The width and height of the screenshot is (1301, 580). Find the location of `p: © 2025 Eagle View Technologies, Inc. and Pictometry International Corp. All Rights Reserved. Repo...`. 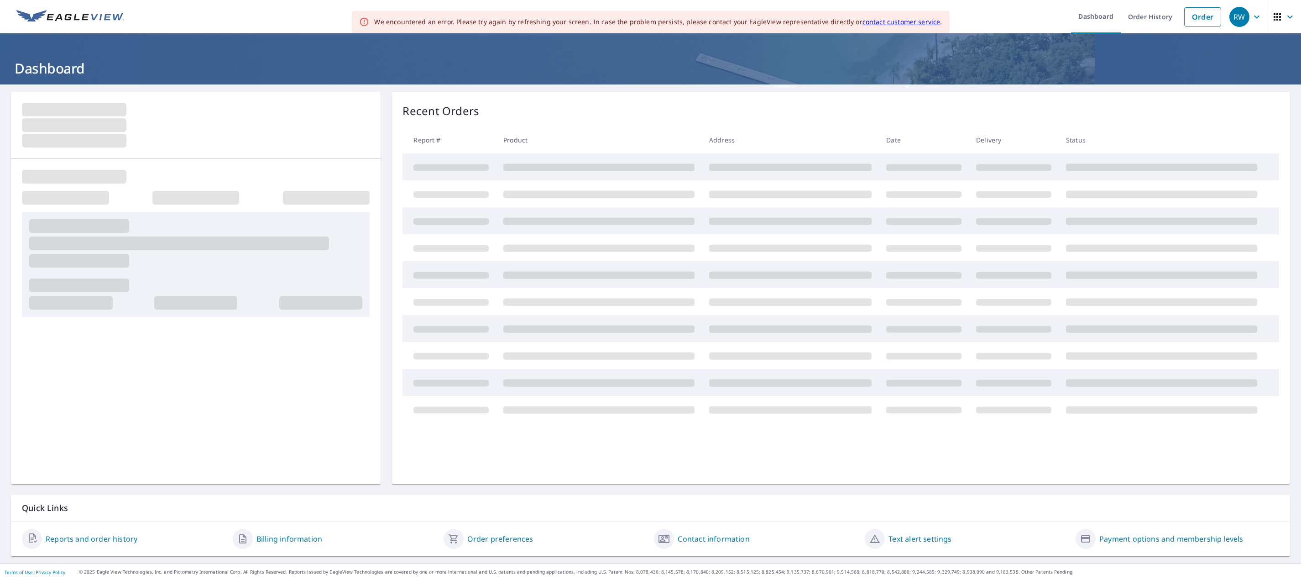

p: © 2025 Eagle View Technologies, Inc. and Pictometry International Corp. All Rights Reserved. Repo... is located at coordinates (688, 572).